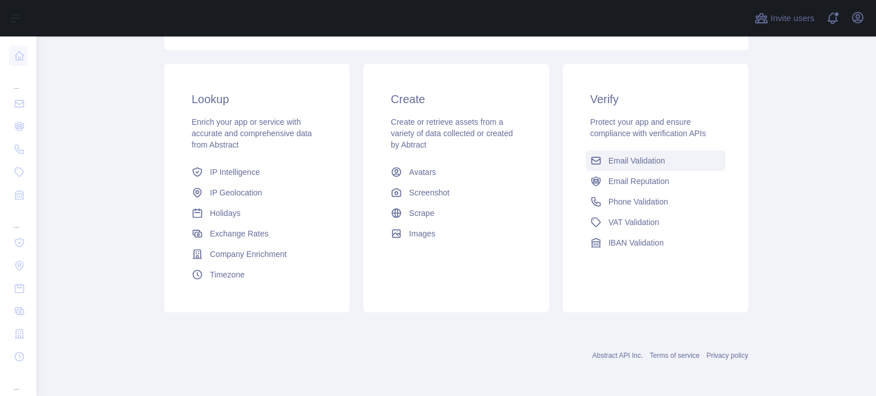 The width and height of the screenshot is (876, 396). Describe the element at coordinates (257, 275) in the screenshot. I see `a: Timezone` at that location.